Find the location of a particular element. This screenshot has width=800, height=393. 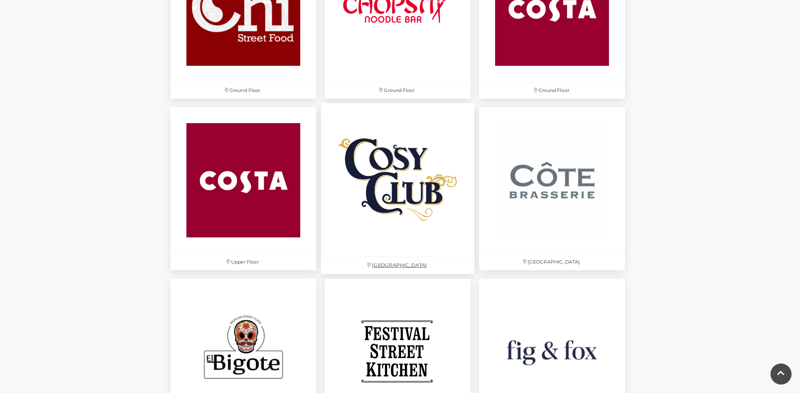

a: Upper Floor is located at coordinates (243, 189).